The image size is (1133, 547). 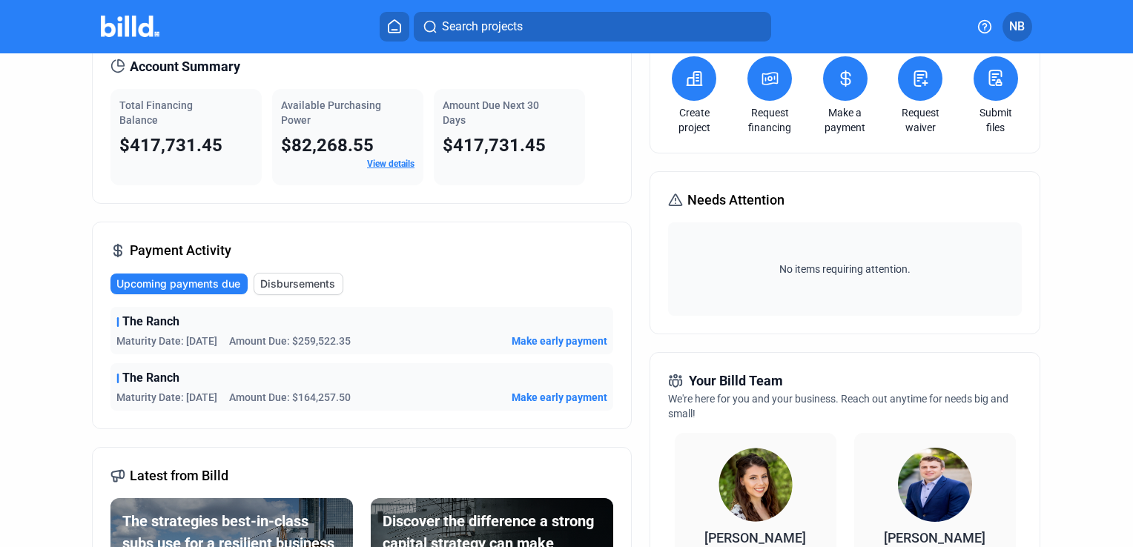 I want to click on img: Relationship Manager, so click(x=755, y=485).